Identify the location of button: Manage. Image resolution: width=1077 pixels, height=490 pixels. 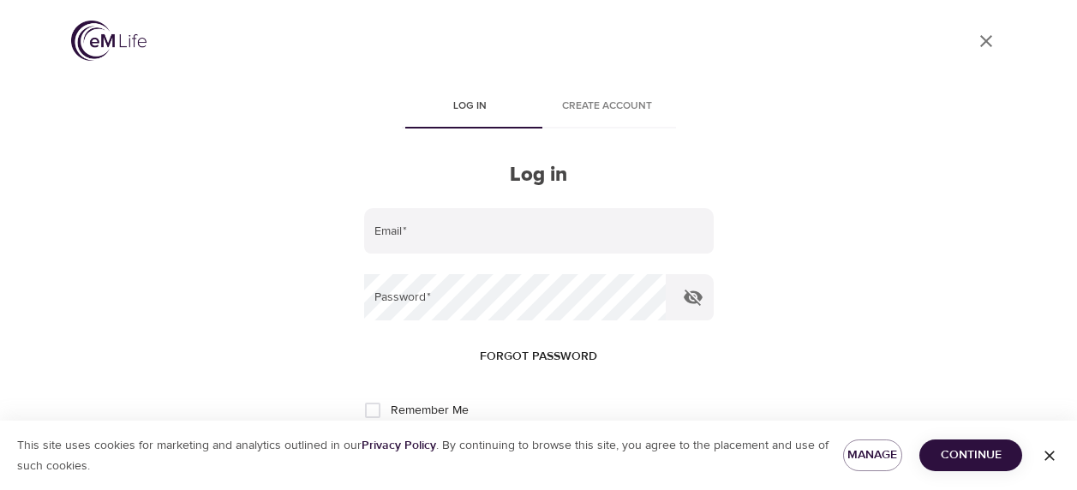
(873, 455).